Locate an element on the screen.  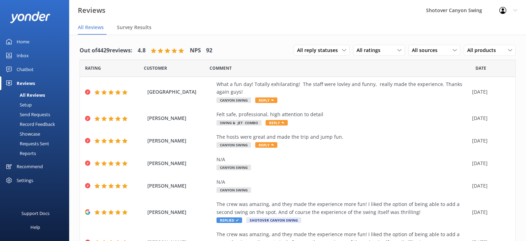
div: Settings is located at coordinates (25, 180).